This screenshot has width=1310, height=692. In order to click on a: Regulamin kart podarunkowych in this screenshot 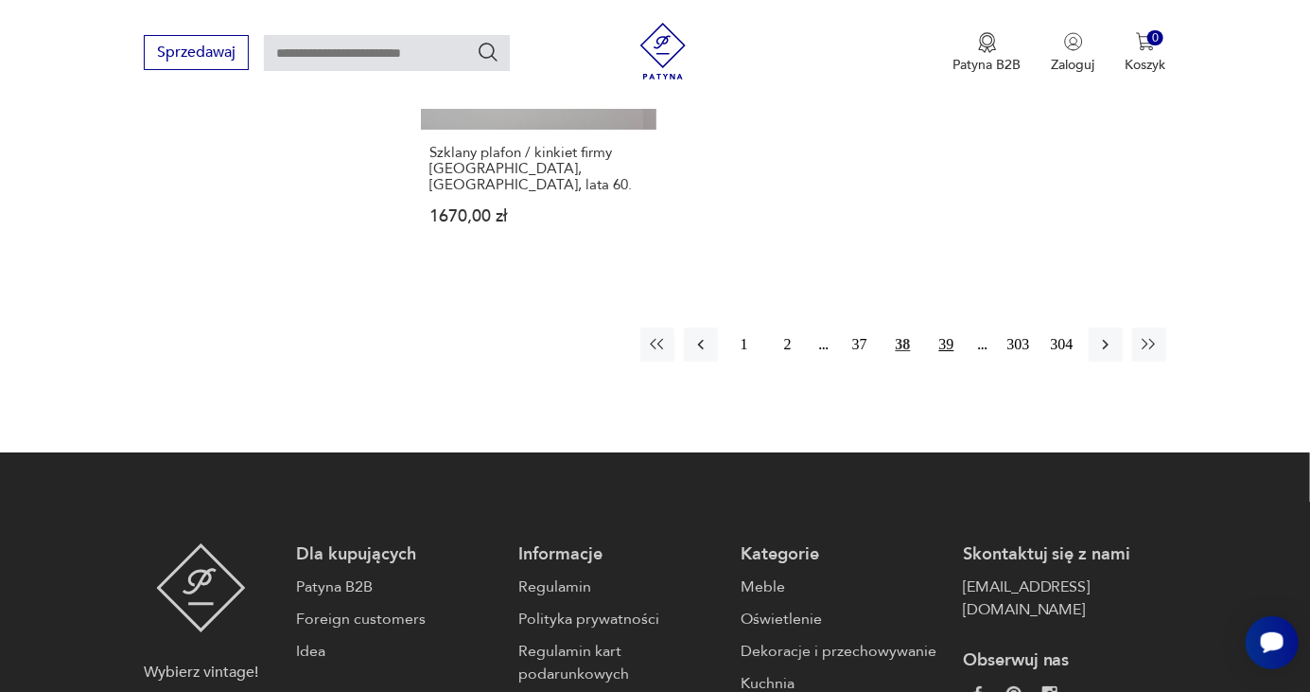, I will do `click(620, 662)`.